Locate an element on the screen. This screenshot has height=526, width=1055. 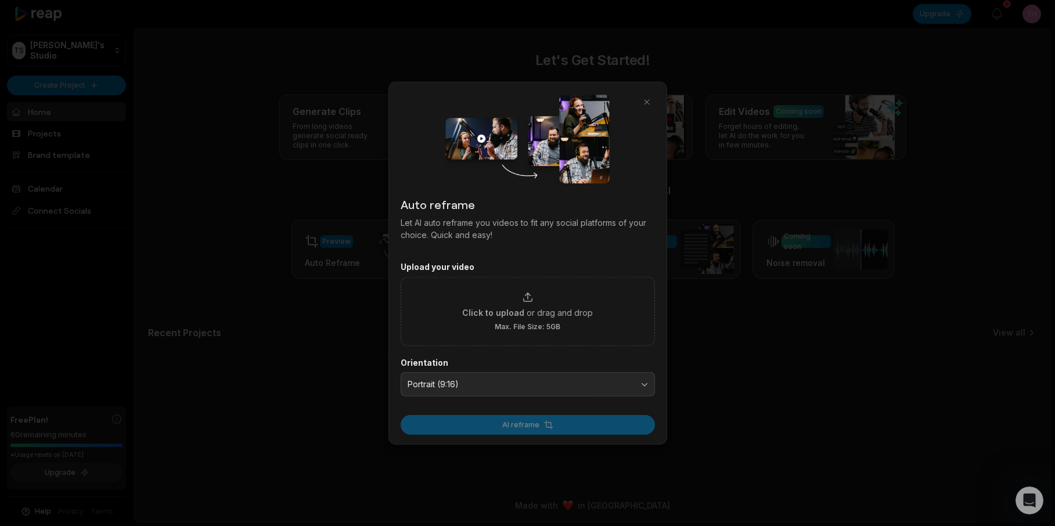
img: auto_reframe_dialog.png is located at coordinates (527, 139).